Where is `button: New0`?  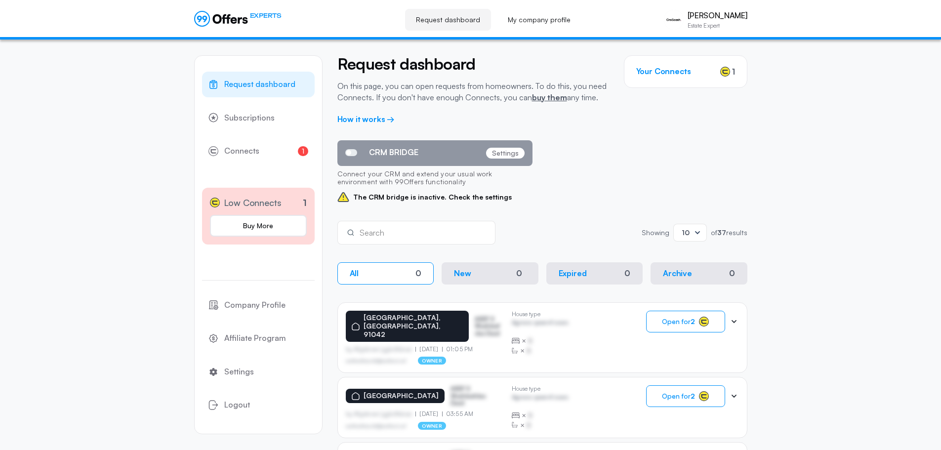 button: New0 is located at coordinates (490, 273).